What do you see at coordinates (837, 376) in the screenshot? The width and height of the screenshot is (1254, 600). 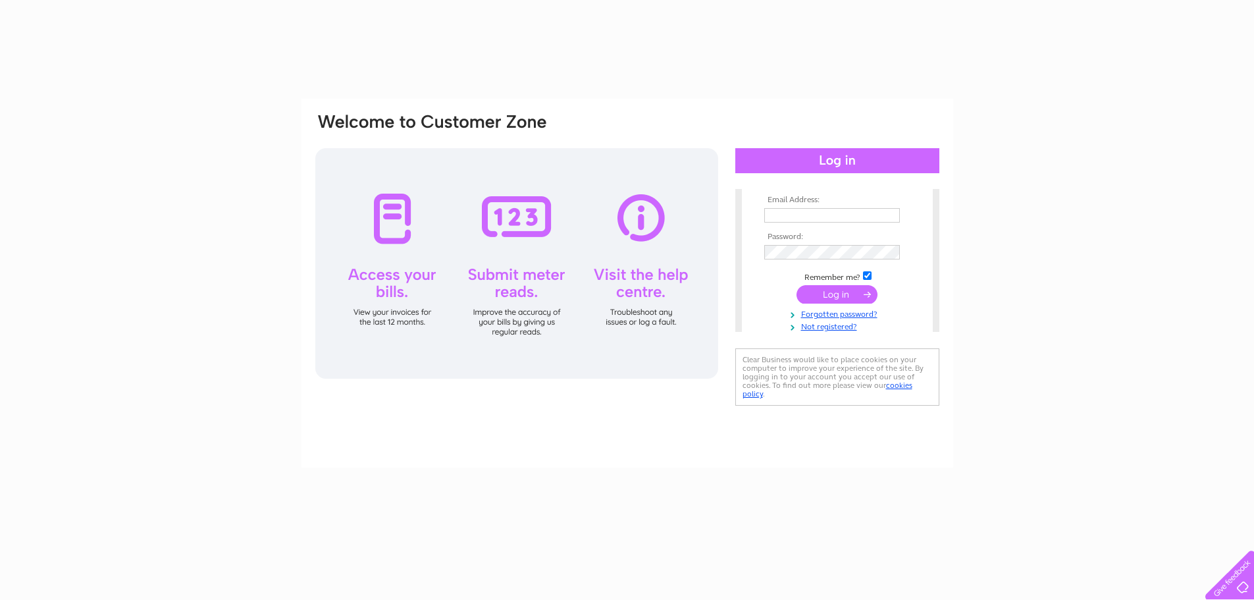 I see `div: Clear Business would like to place cookies on your computer to improve your experience of the sit...` at bounding box center [837, 376].